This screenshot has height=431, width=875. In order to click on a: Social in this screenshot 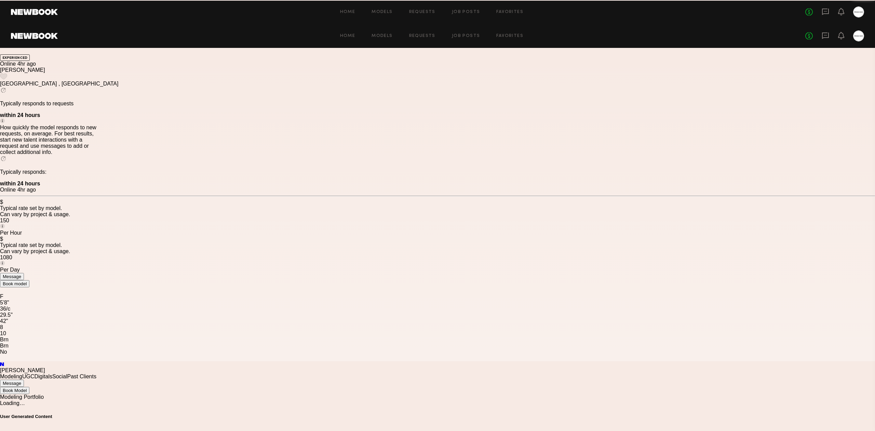, I will do `click(60, 376)`.